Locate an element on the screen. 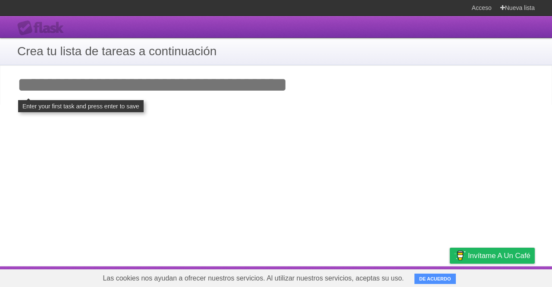 The height and width of the screenshot is (287, 552). a: Desarrolladores is located at coordinates (339, 277).